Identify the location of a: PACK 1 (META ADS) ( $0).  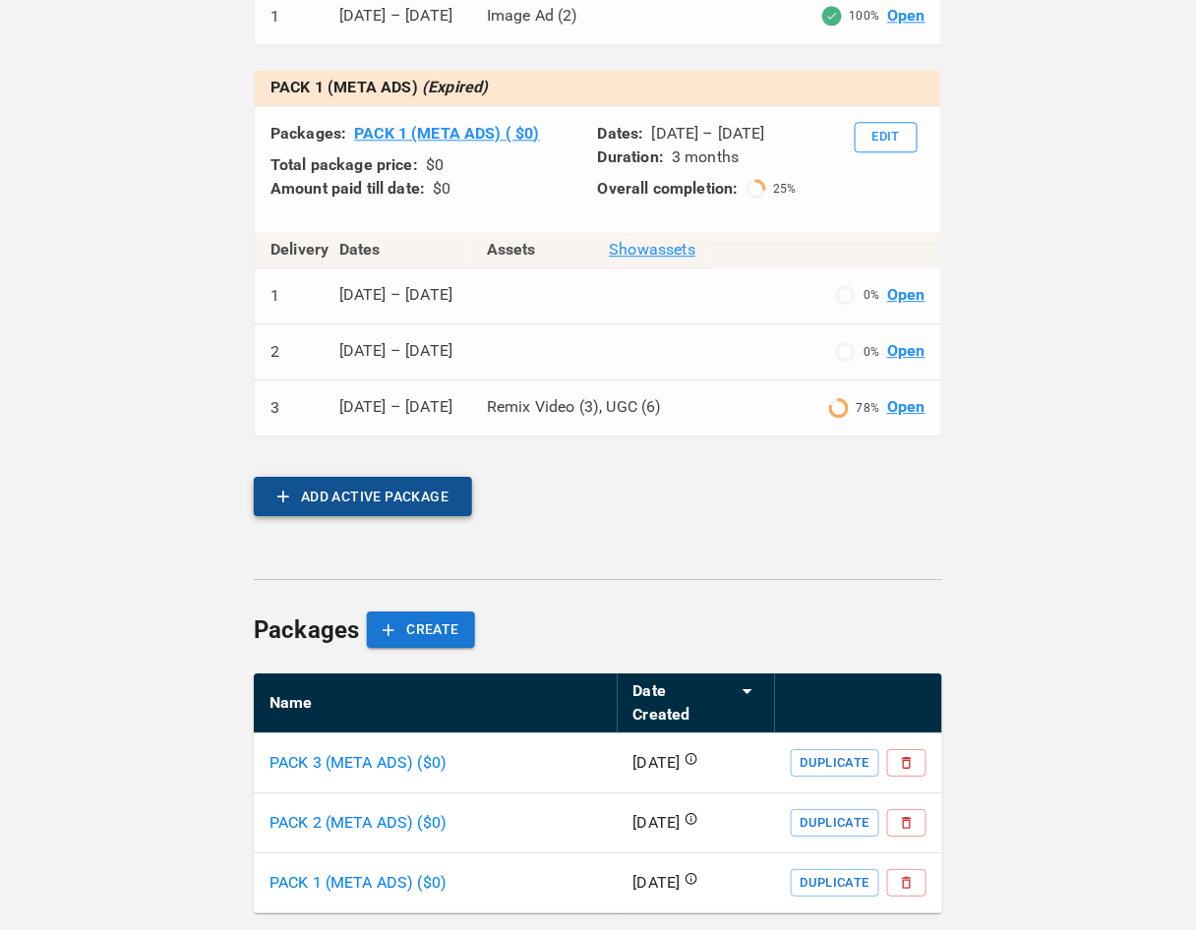
(447, 134).